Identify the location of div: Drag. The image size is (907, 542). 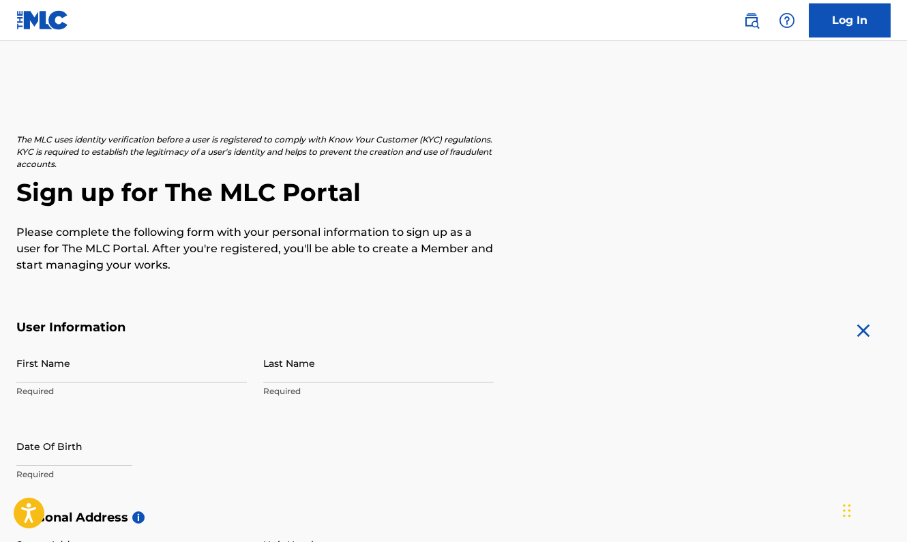
(847, 511).